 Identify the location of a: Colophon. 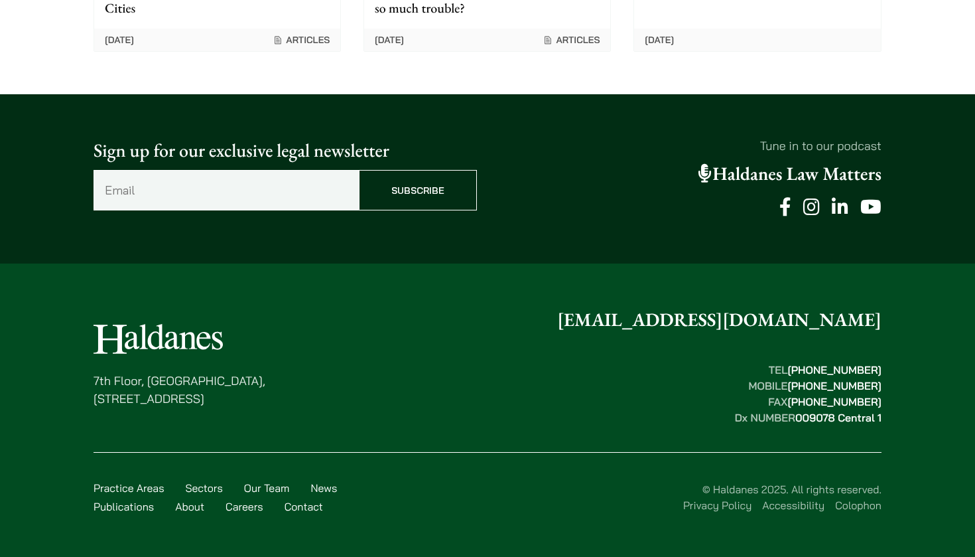
(858, 505).